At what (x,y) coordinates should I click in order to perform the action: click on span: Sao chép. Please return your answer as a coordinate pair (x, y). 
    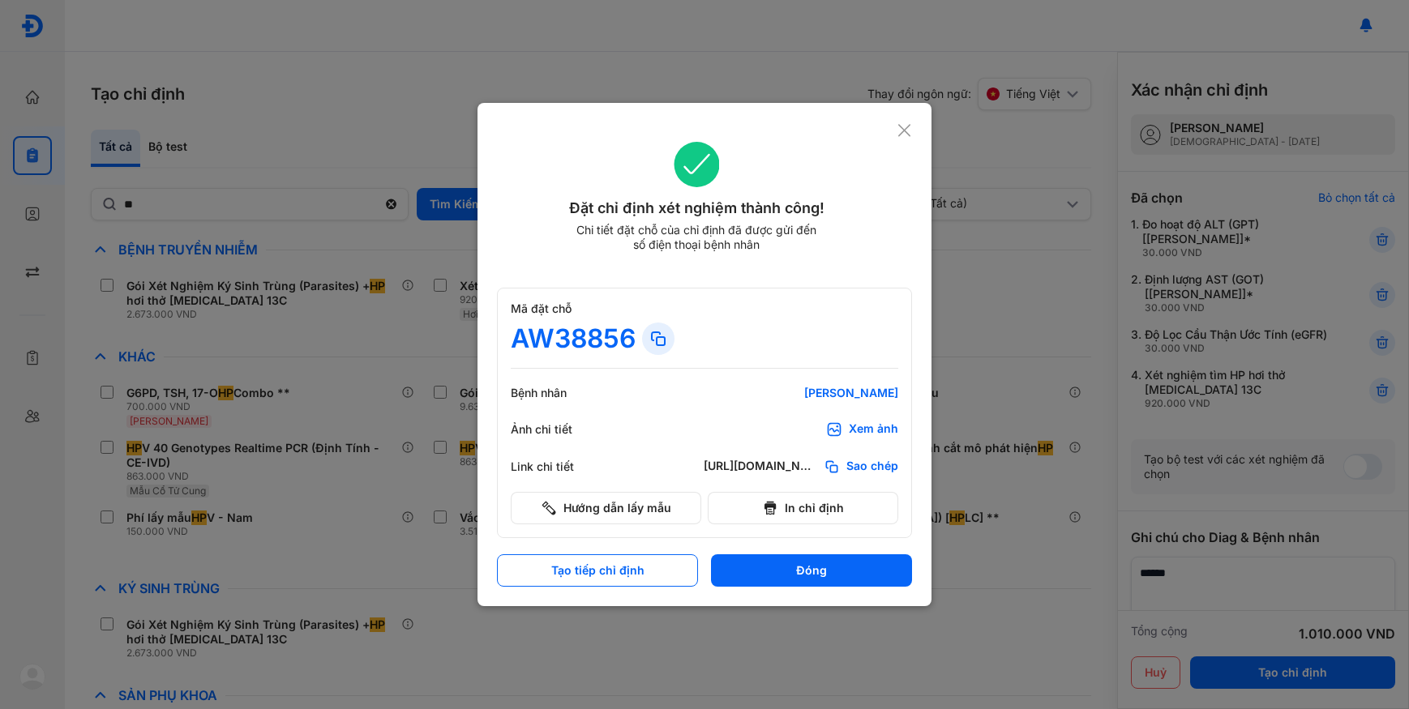
    Looking at the image, I should click on (872, 467).